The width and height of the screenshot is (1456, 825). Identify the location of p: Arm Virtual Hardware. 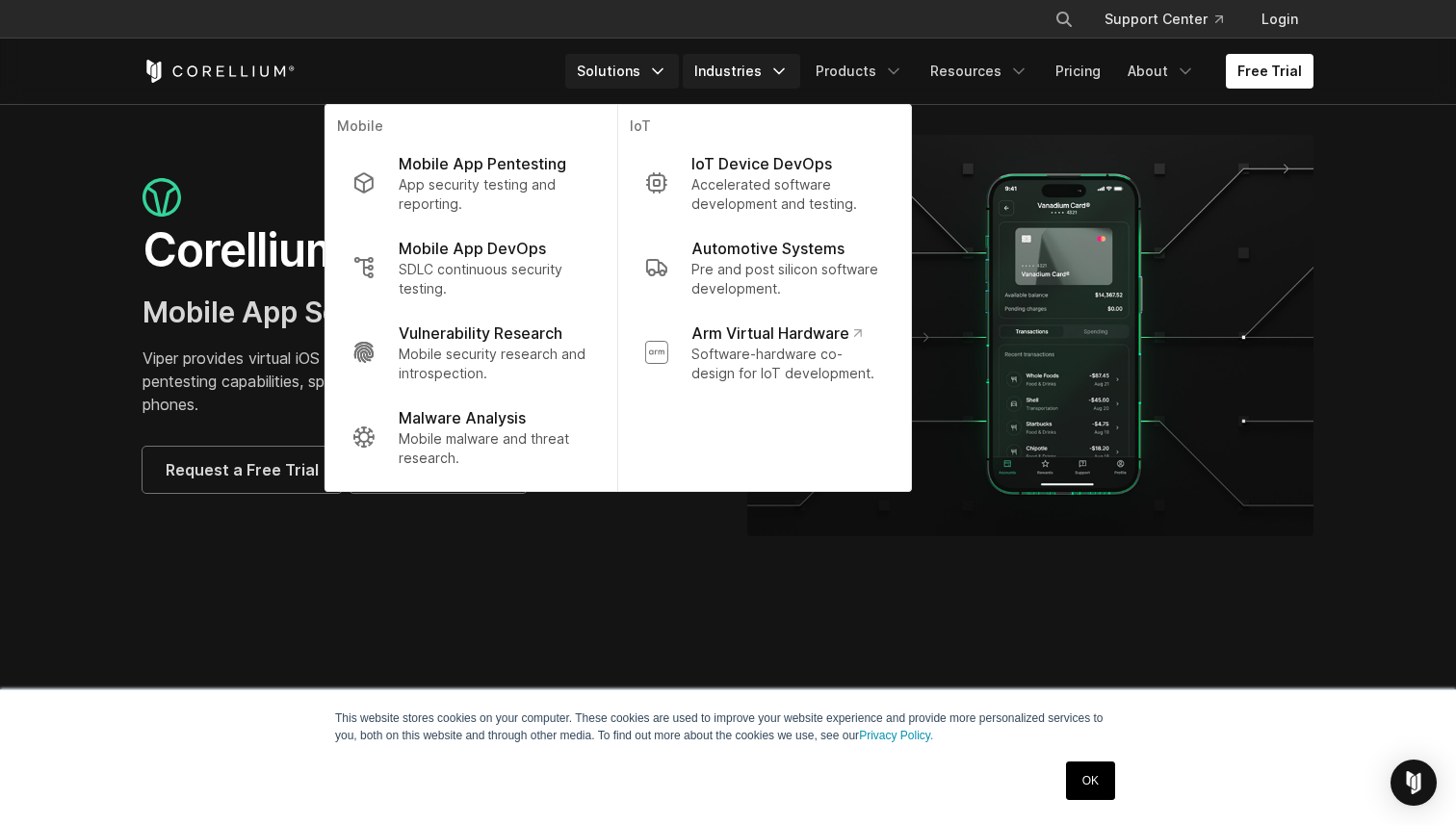
(776, 333).